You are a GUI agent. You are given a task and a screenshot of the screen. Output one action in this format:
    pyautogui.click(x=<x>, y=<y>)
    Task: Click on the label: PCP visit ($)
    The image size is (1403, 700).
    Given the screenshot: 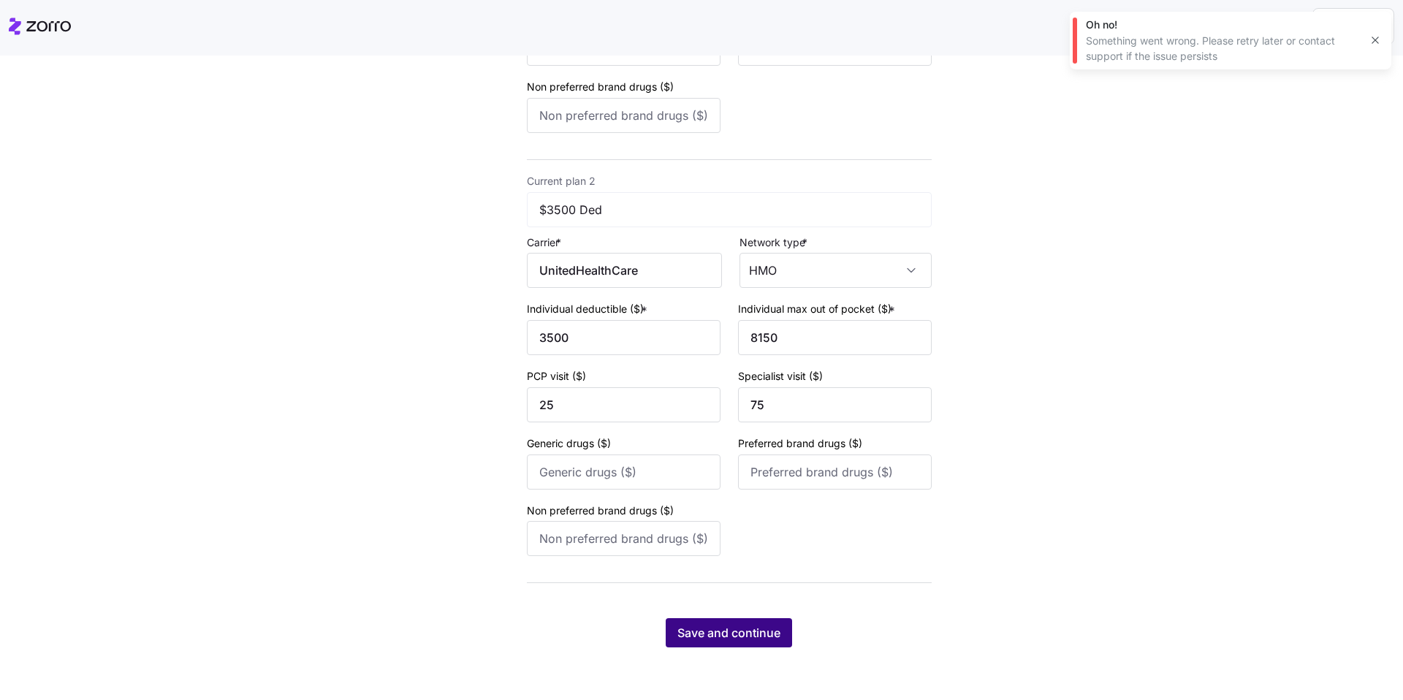 What is the action you would take?
    pyautogui.click(x=556, y=376)
    